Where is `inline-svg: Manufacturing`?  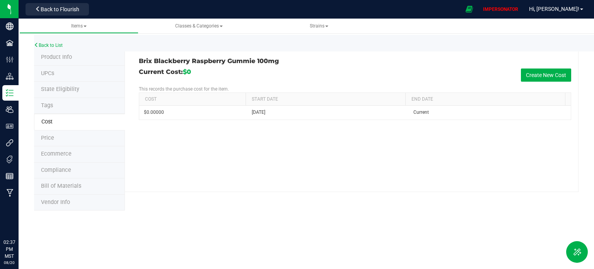 inline-svg: Manufacturing is located at coordinates (10, 193).